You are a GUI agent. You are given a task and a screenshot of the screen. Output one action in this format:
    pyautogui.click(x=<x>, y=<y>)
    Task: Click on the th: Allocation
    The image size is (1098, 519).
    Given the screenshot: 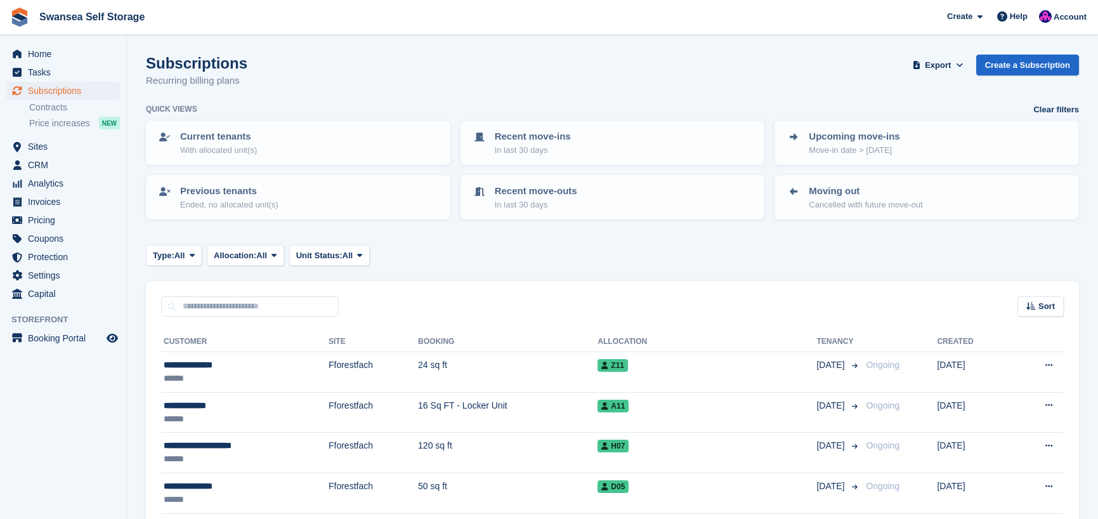 What is the action you would take?
    pyautogui.click(x=706, y=342)
    